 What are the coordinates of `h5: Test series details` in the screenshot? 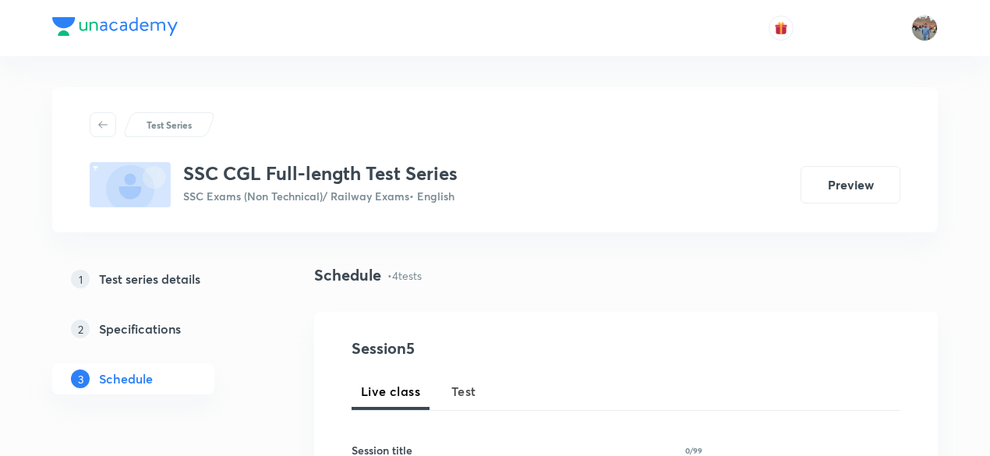 It's located at (150, 279).